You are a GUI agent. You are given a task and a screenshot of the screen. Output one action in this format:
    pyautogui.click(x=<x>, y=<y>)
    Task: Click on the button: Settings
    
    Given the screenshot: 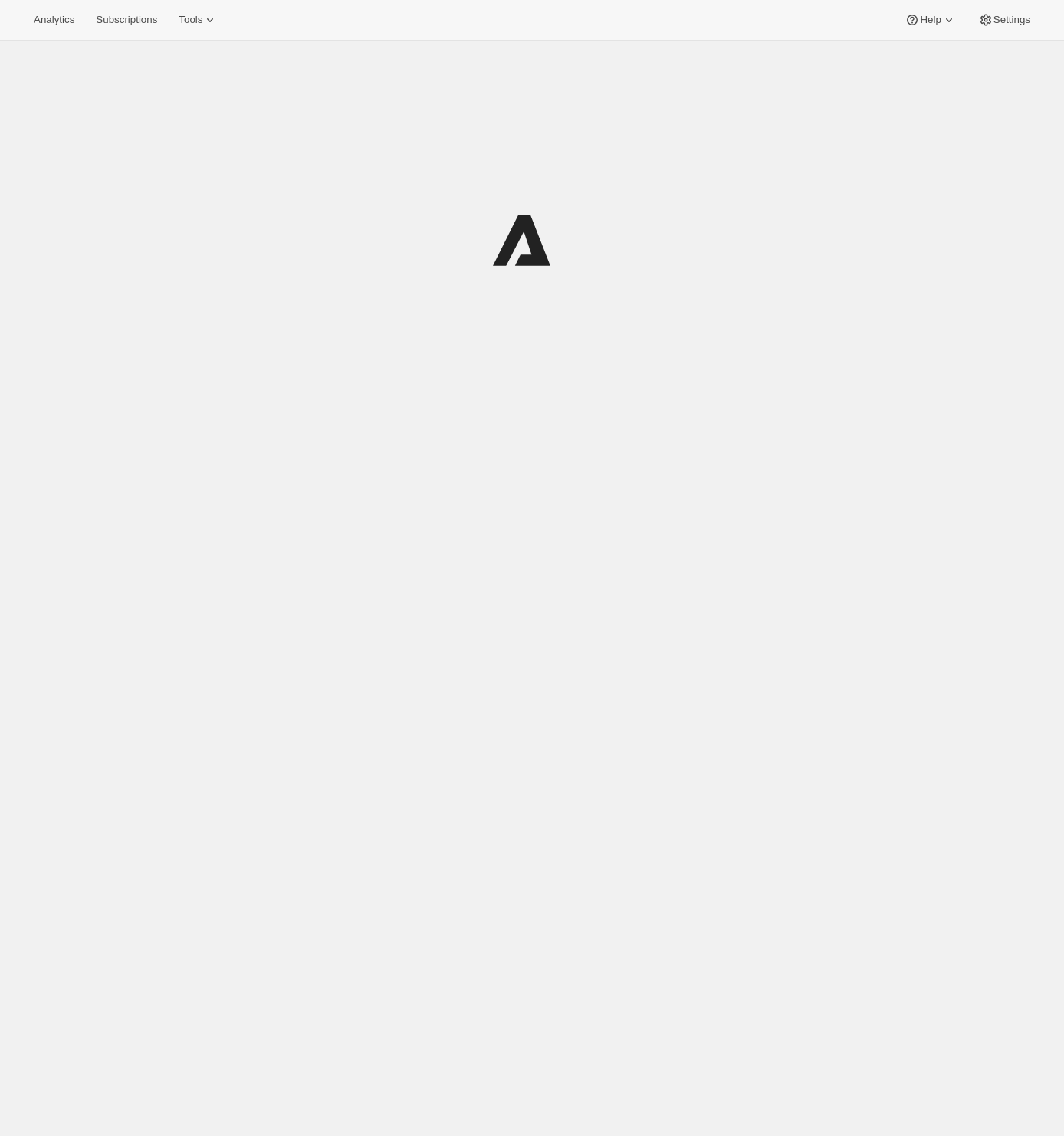 What is the action you would take?
    pyautogui.click(x=1004, y=20)
    